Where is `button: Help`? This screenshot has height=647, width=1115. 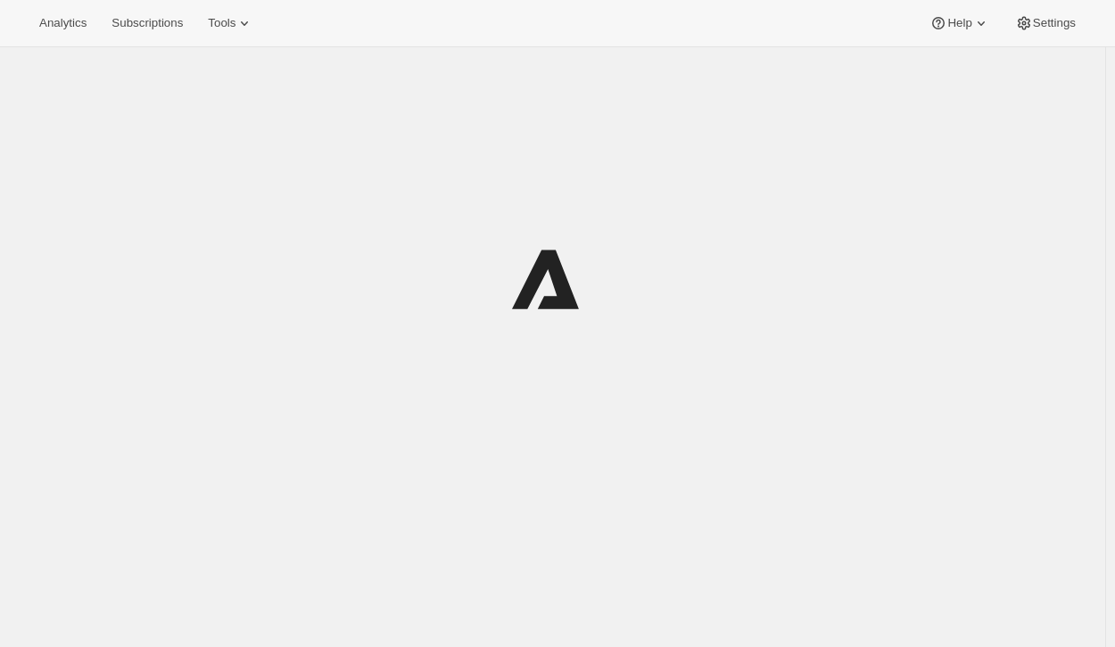 button: Help is located at coordinates (959, 23).